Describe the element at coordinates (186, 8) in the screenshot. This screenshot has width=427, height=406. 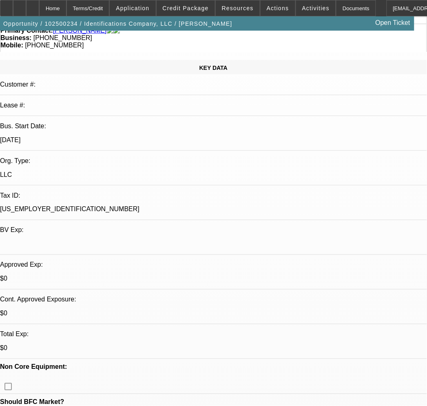
I see `span: Credit Package` at that location.